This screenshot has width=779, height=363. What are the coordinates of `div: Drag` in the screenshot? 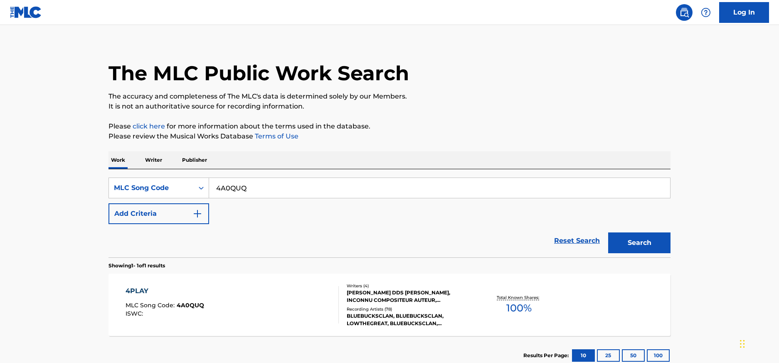 It's located at (742, 344).